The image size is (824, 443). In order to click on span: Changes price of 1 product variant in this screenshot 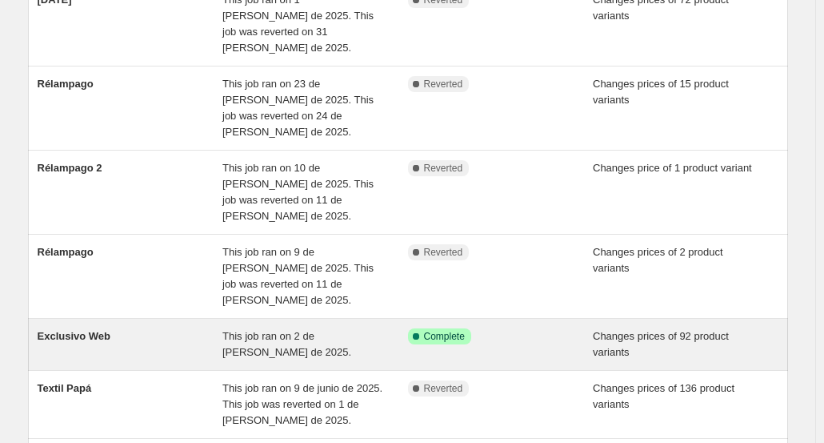, I will do `click(672, 167)`.